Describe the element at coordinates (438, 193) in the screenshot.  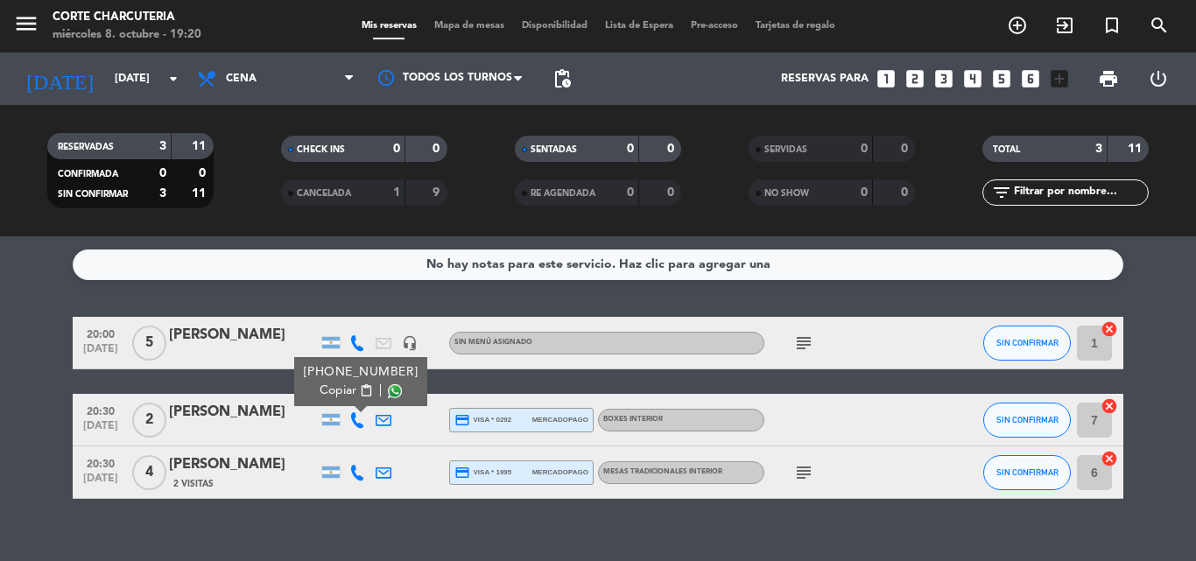
I see `strong: 9` at that location.